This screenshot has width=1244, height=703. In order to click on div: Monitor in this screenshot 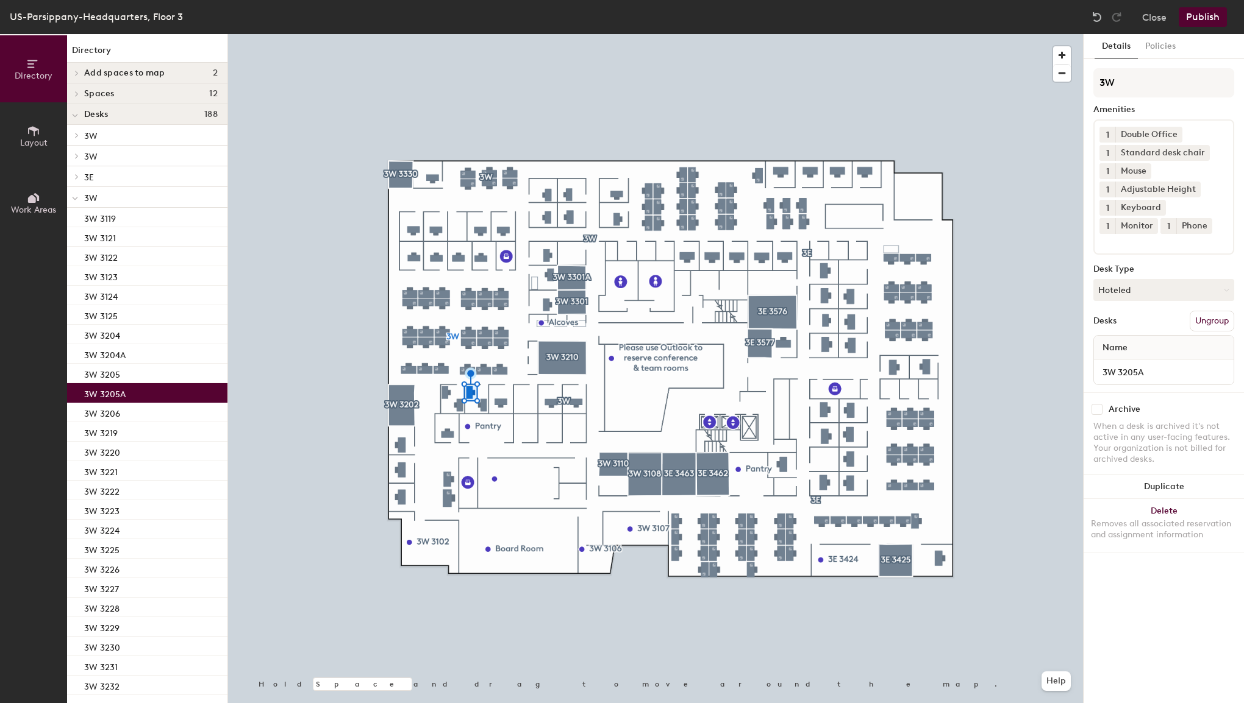, I will do `click(1136, 226)`.